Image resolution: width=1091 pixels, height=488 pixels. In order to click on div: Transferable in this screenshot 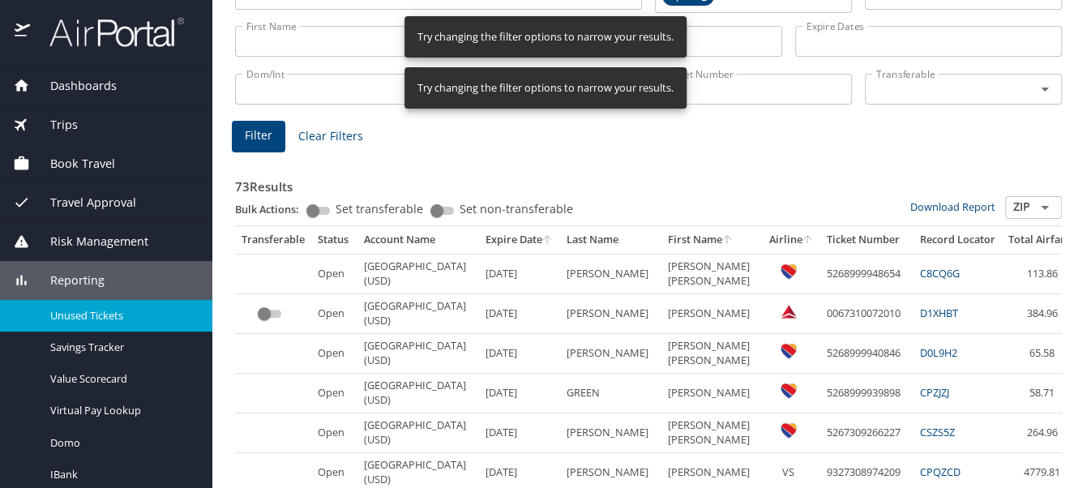, I will do `click(273, 240)`.